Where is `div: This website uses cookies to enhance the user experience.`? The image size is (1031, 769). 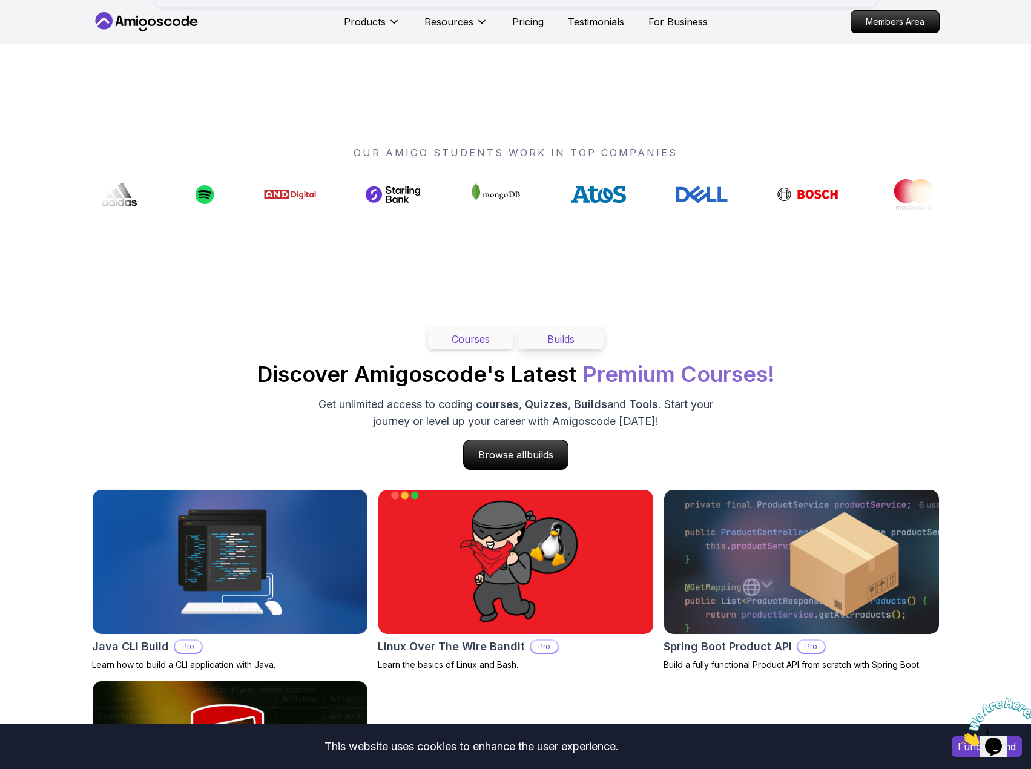
div: This website uses cookies to enhance the user experience. is located at coordinates (471, 746).